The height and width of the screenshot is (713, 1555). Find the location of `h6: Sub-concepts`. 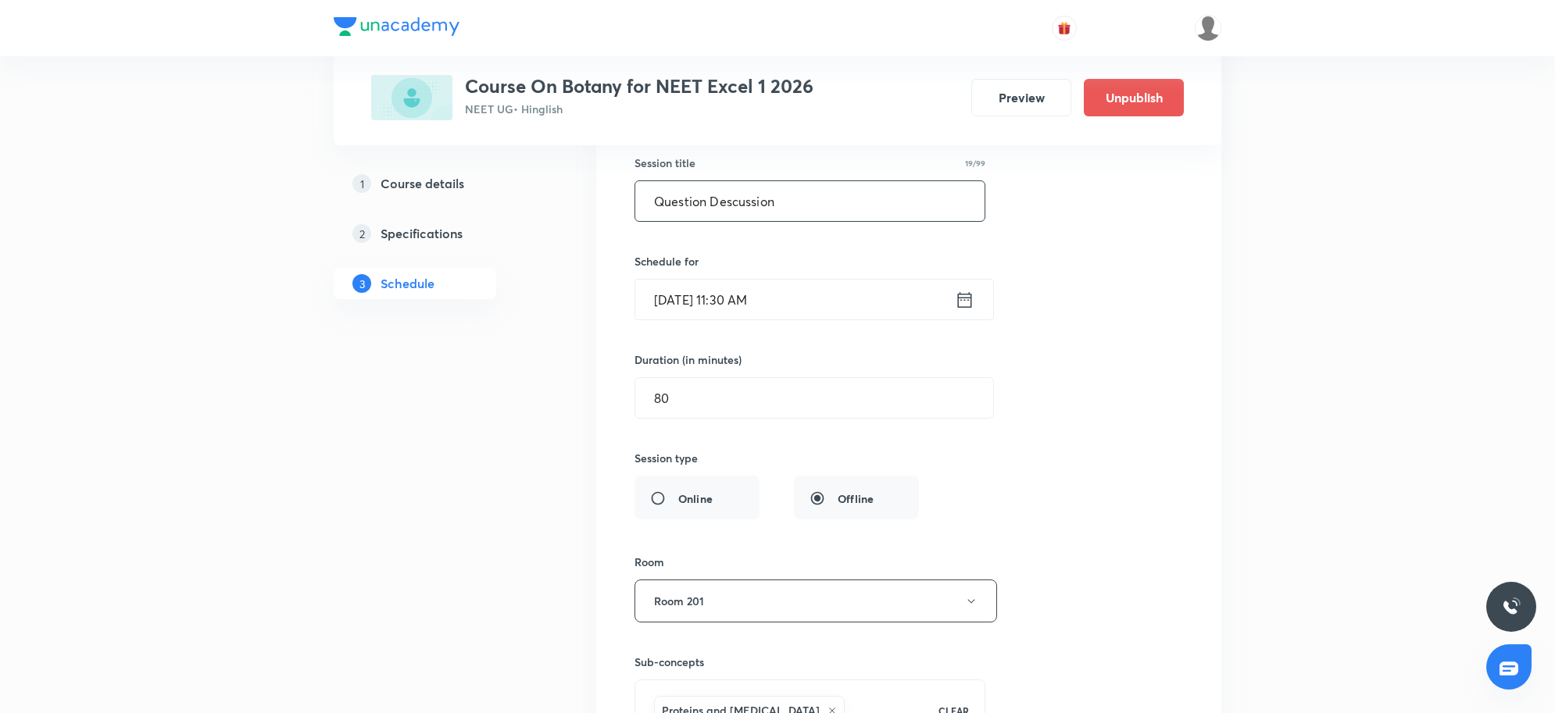

h6: Sub-concepts is located at coordinates (809, 662).